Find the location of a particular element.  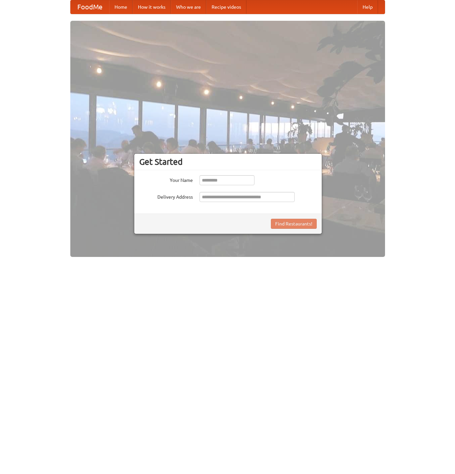

a: How it works is located at coordinates (152, 7).